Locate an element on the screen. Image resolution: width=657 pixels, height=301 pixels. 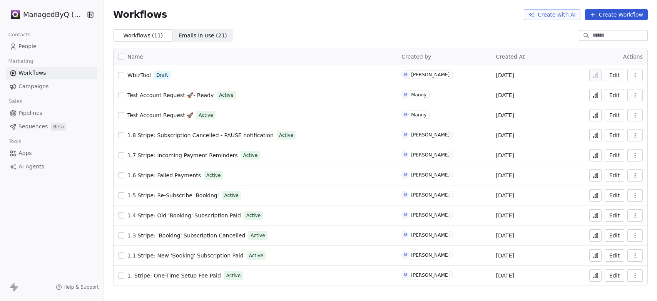
a: Pipelines is located at coordinates (52, 113).